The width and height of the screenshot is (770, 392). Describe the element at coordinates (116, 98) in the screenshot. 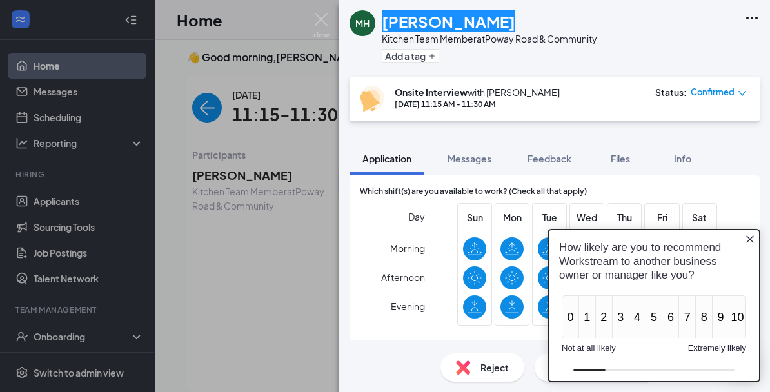

I see `button: 5` at that location.